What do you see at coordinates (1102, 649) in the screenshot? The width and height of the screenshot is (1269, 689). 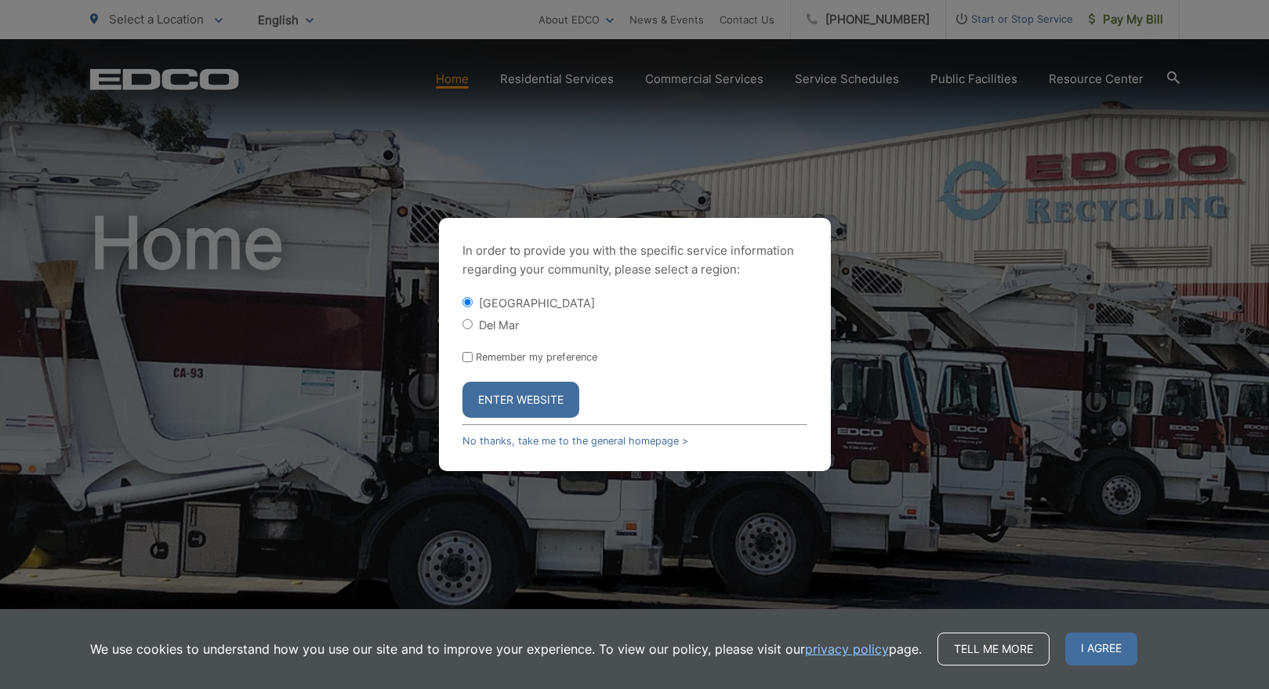 I see `span: I agree` at bounding box center [1102, 649].